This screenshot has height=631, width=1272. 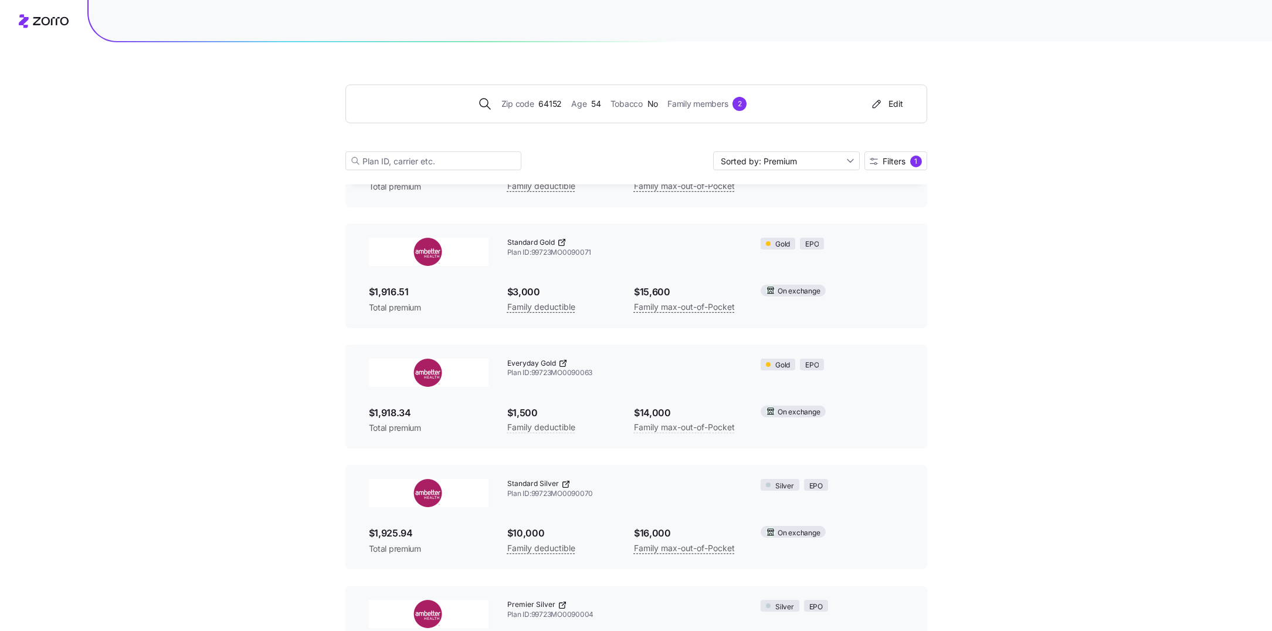 What do you see at coordinates (531, 604) in the screenshot?
I see `span: Premier Silver` at bounding box center [531, 604].